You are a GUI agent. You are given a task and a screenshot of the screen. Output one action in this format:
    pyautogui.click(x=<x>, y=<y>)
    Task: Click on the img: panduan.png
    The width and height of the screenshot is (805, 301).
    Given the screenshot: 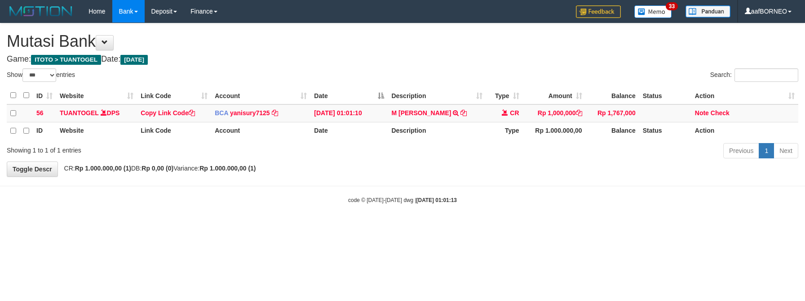 What is the action you would take?
    pyautogui.click(x=708, y=11)
    